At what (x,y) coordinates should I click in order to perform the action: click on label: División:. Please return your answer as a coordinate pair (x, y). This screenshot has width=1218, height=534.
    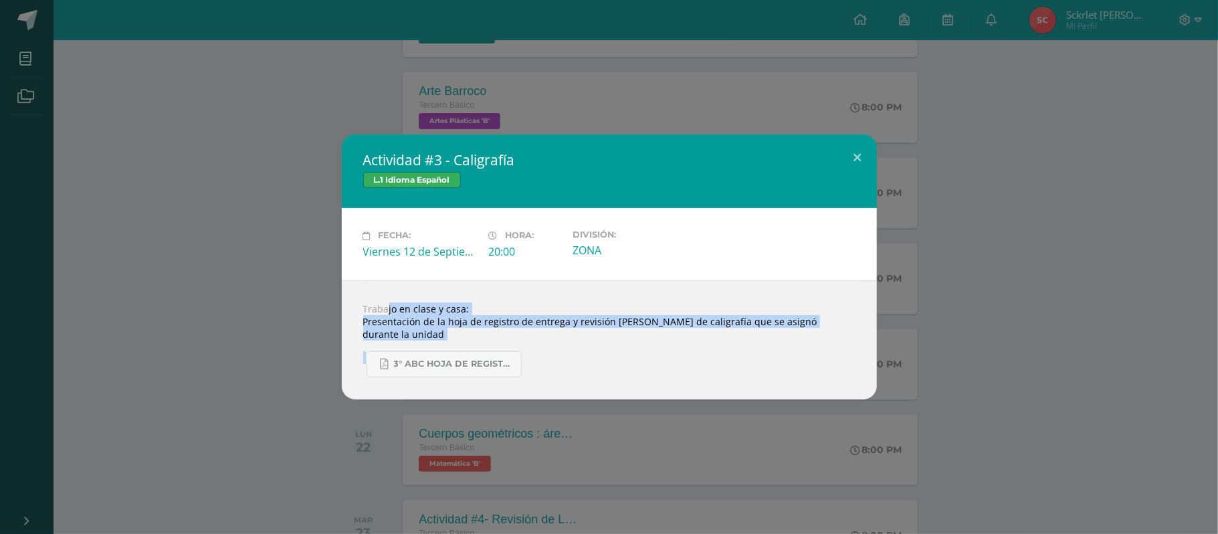
    Looking at the image, I should click on (630, 234).